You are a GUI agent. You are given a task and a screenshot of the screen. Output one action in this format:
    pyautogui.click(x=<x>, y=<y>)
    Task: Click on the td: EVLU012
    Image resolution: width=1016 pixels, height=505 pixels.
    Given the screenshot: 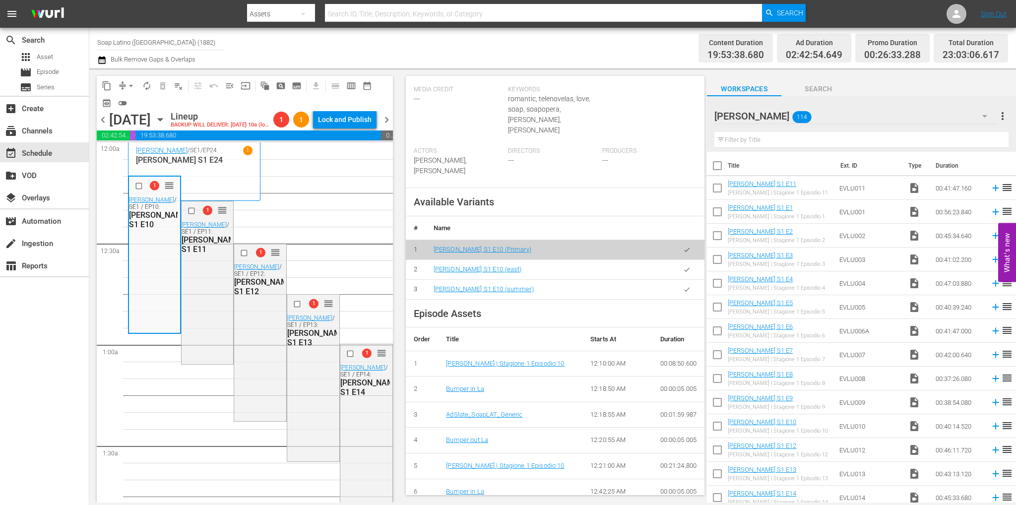 What is the action you would take?
    pyautogui.click(x=869, y=450)
    